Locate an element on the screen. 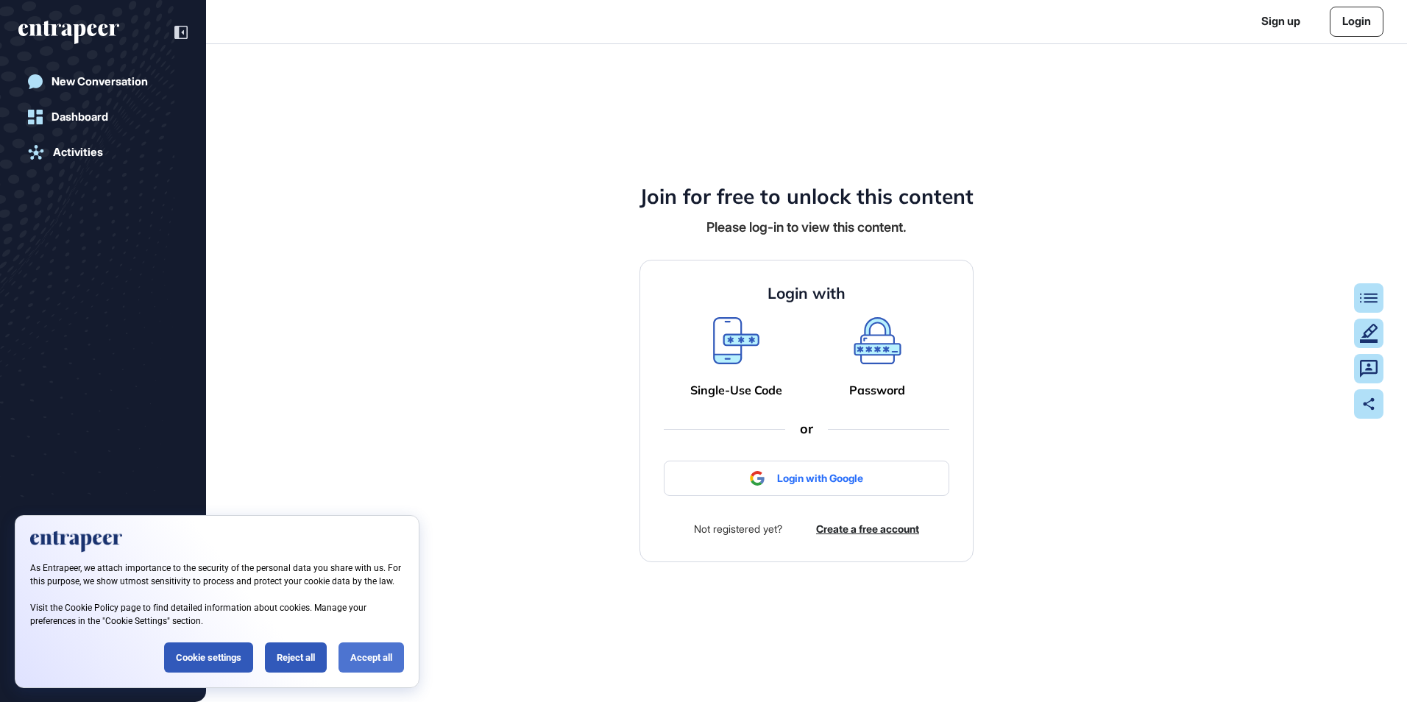 Image resolution: width=1407 pixels, height=702 pixels. div: Not registered yet? is located at coordinates (738, 528).